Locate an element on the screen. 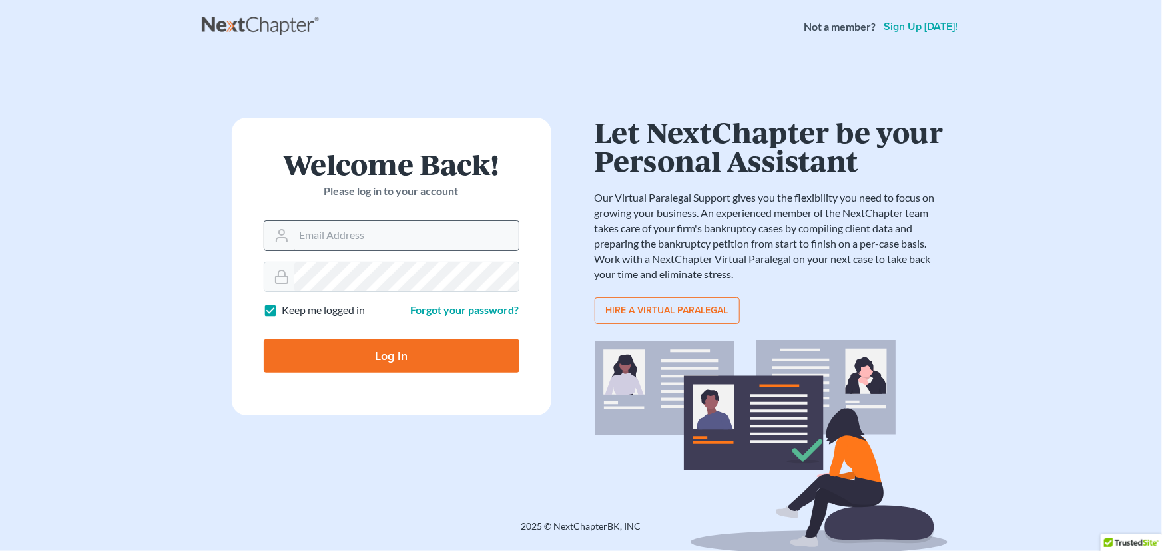 The height and width of the screenshot is (551, 1162). h1: Let NextChapter be your Personal Assistant is located at coordinates (771, 146).